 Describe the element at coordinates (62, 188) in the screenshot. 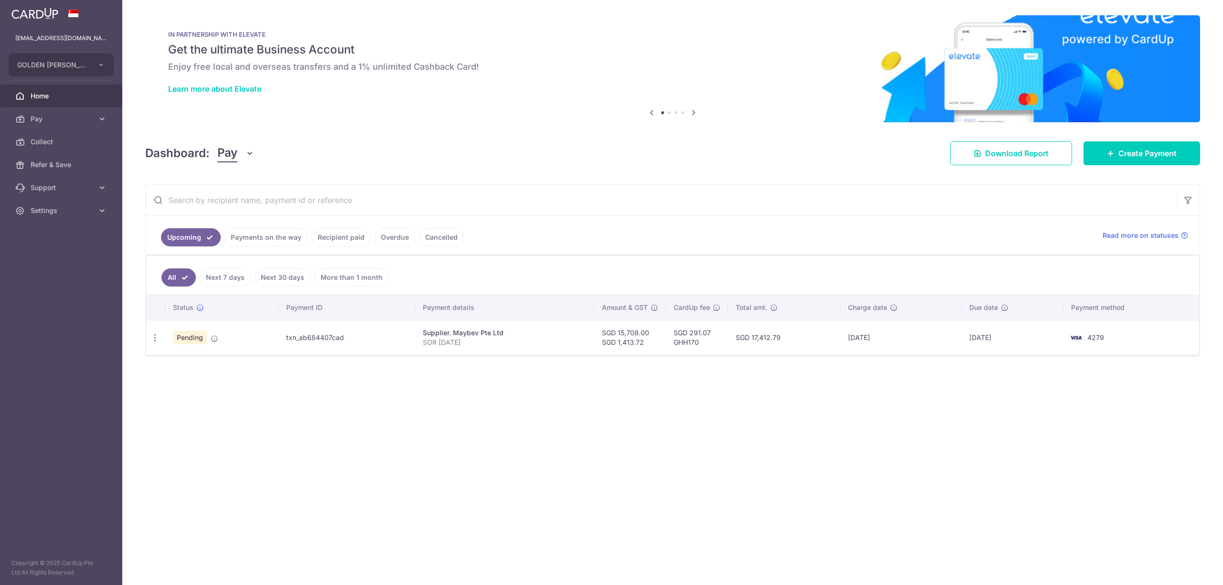

I see `span: Support` at that location.